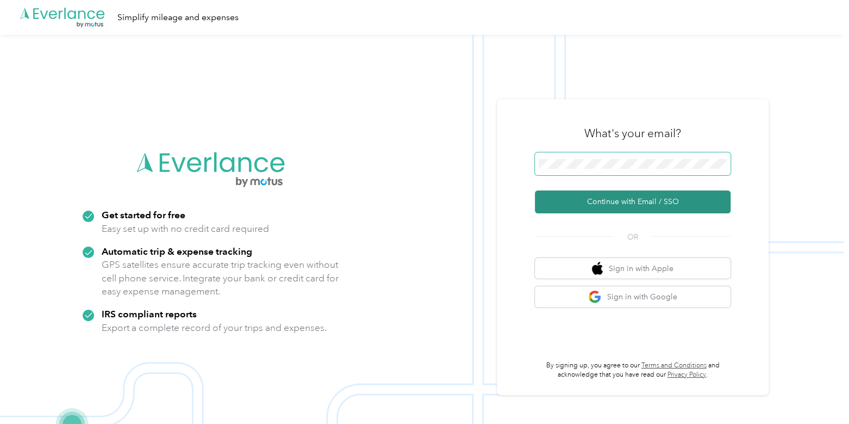 The image size is (849, 424). What do you see at coordinates (149, 313) in the screenshot?
I see `strong: IRS compliant reports` at bounding box center [149, 313].